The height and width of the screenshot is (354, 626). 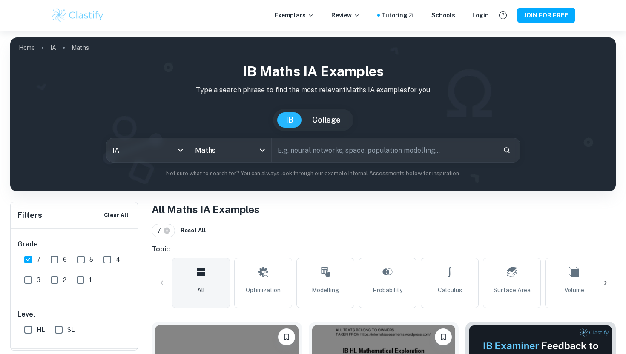 What do you see at coordinates (546, 15) in the screenshot?
I see `a: JOIN FOR FREE` at bounding box center [546, 15].